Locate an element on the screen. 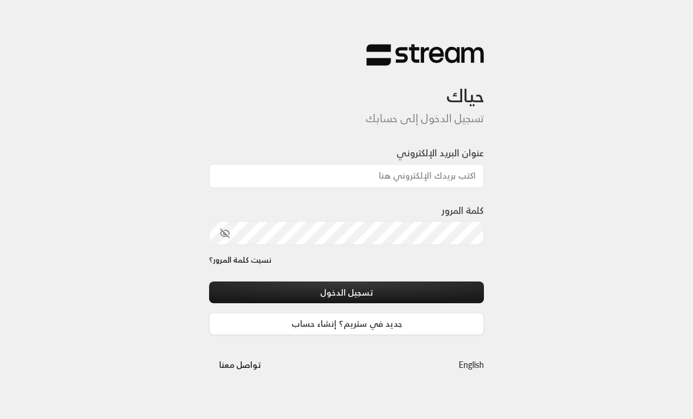  a: English is located at coordinates (471, 364).